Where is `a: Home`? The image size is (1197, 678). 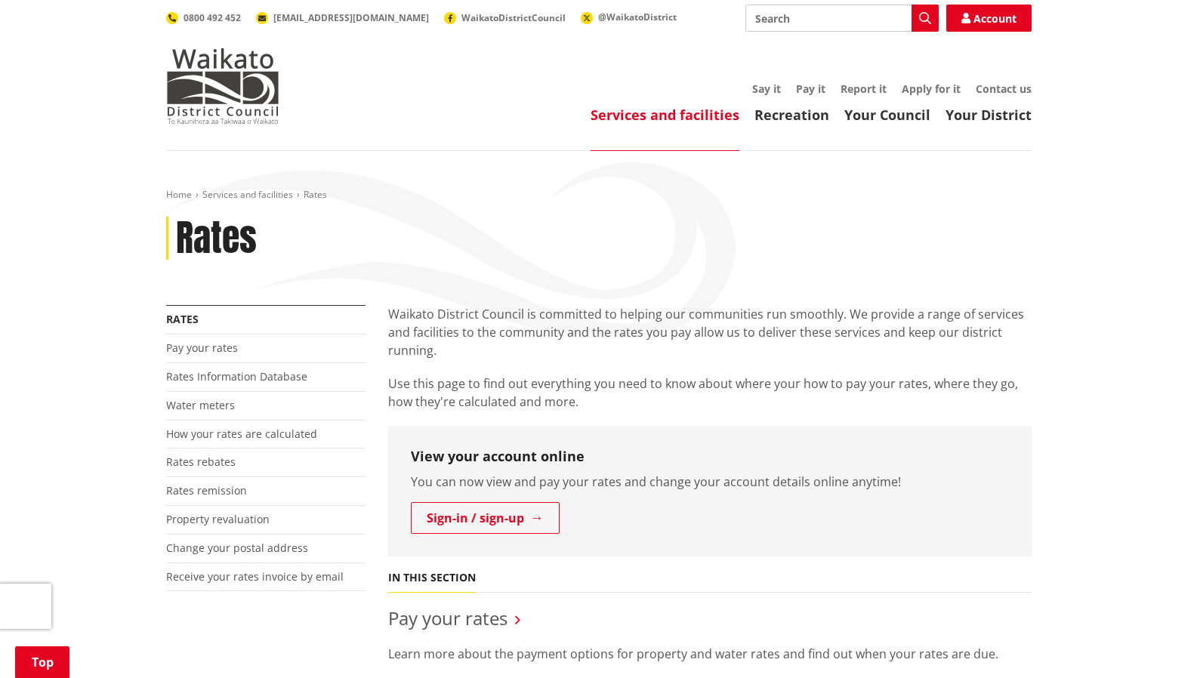 a: Home is located at coordinates (179, 194).